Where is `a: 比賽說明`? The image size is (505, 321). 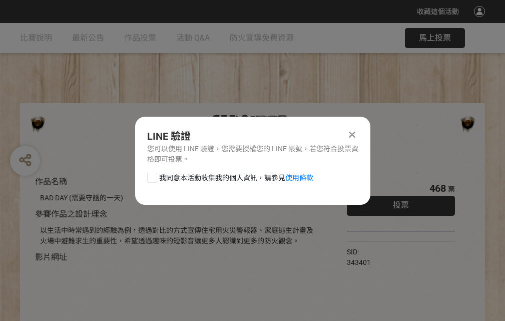
a: 比賽說明 is located at coordinates (36, 38).